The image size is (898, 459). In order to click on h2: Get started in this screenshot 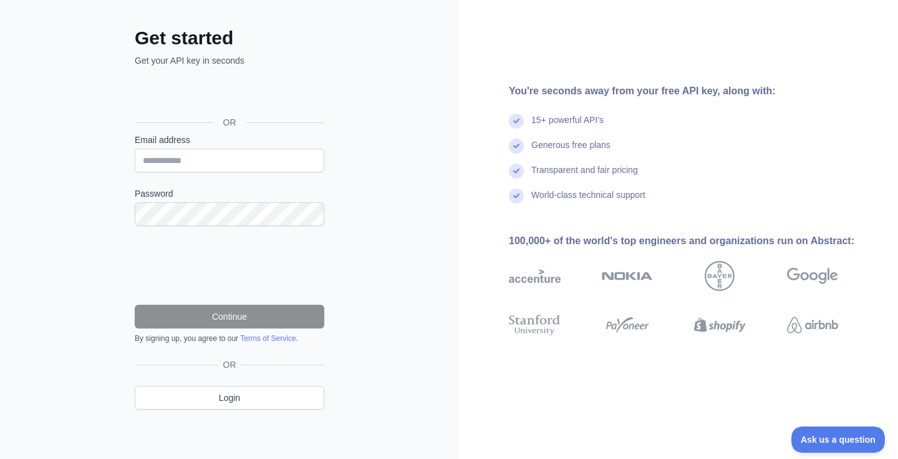, I will do `click(230, 38)`.